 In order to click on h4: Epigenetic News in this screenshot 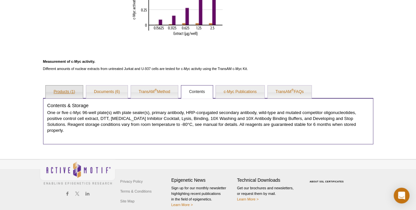, I will do `click(202, 180)`.